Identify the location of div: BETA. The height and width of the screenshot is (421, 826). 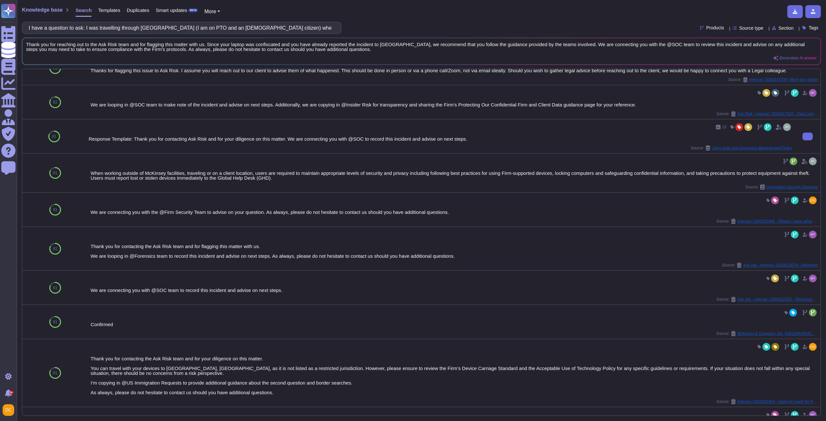
(193, 10).